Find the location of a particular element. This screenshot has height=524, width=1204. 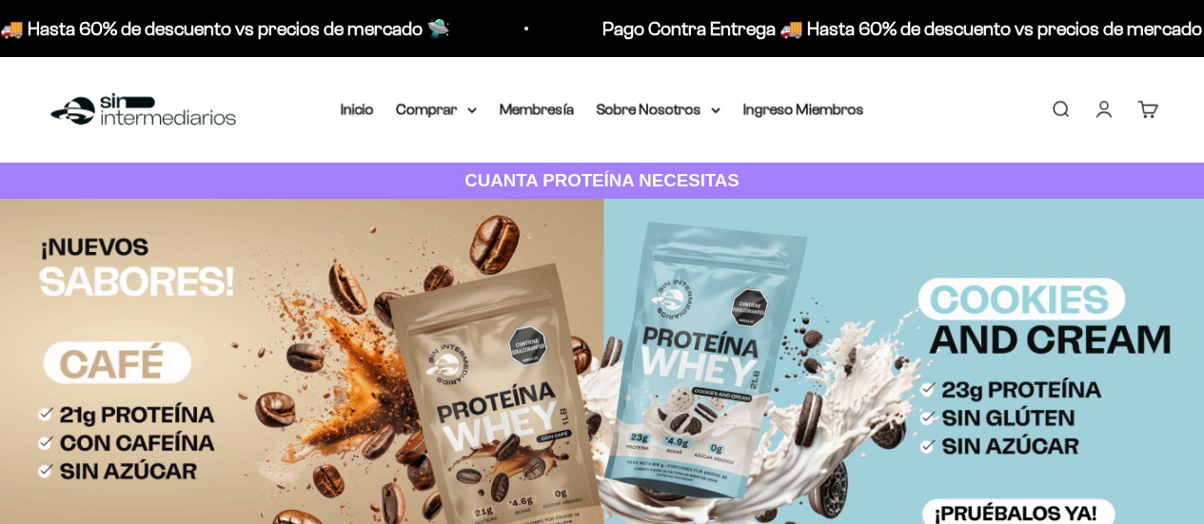

a: Inicio is located at coordinates (357, 108).